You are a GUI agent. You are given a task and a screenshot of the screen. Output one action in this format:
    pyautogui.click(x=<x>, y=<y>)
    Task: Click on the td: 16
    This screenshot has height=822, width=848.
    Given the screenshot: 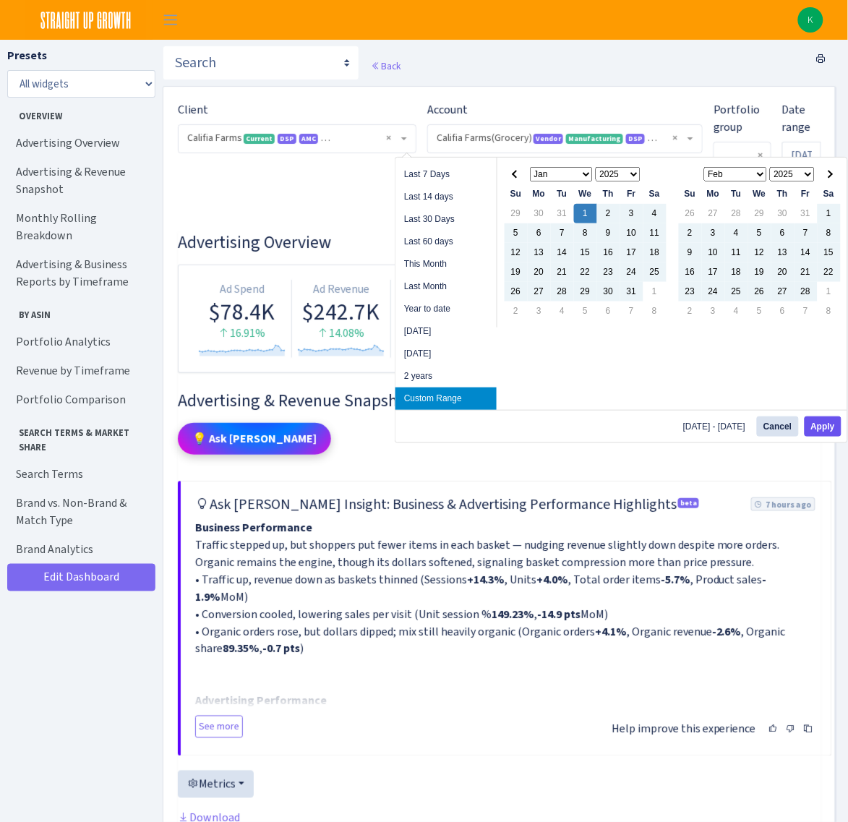 What is the action you would take?
    pyautogui.click(x=609, y=252)
    